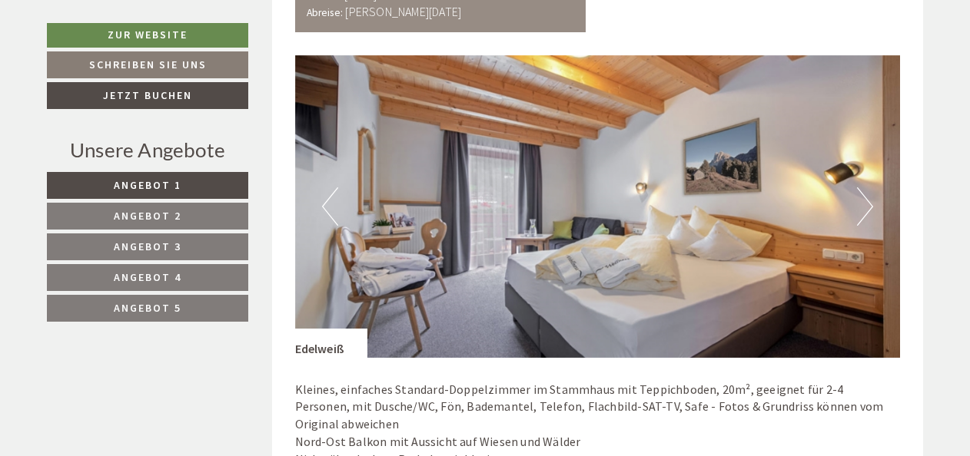 Image resolution: width=970 pixels, height=456 pixels. I want to click on button: Next, so click(864, 207).